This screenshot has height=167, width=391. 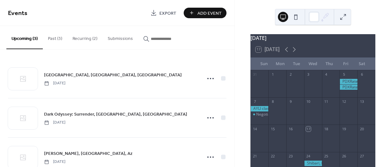 What do you see at coordinates (55, 37) in the screenshot?
I see `button: Past (3)` at bounding box center [55, 37].